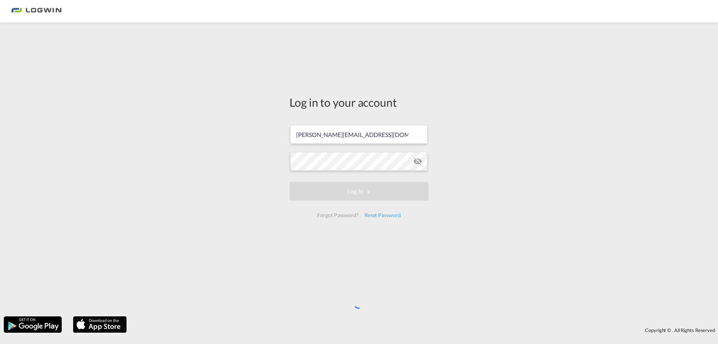 The image size is (718, 344). I want to click on input: Enter email/phone number, so click(359, 134).